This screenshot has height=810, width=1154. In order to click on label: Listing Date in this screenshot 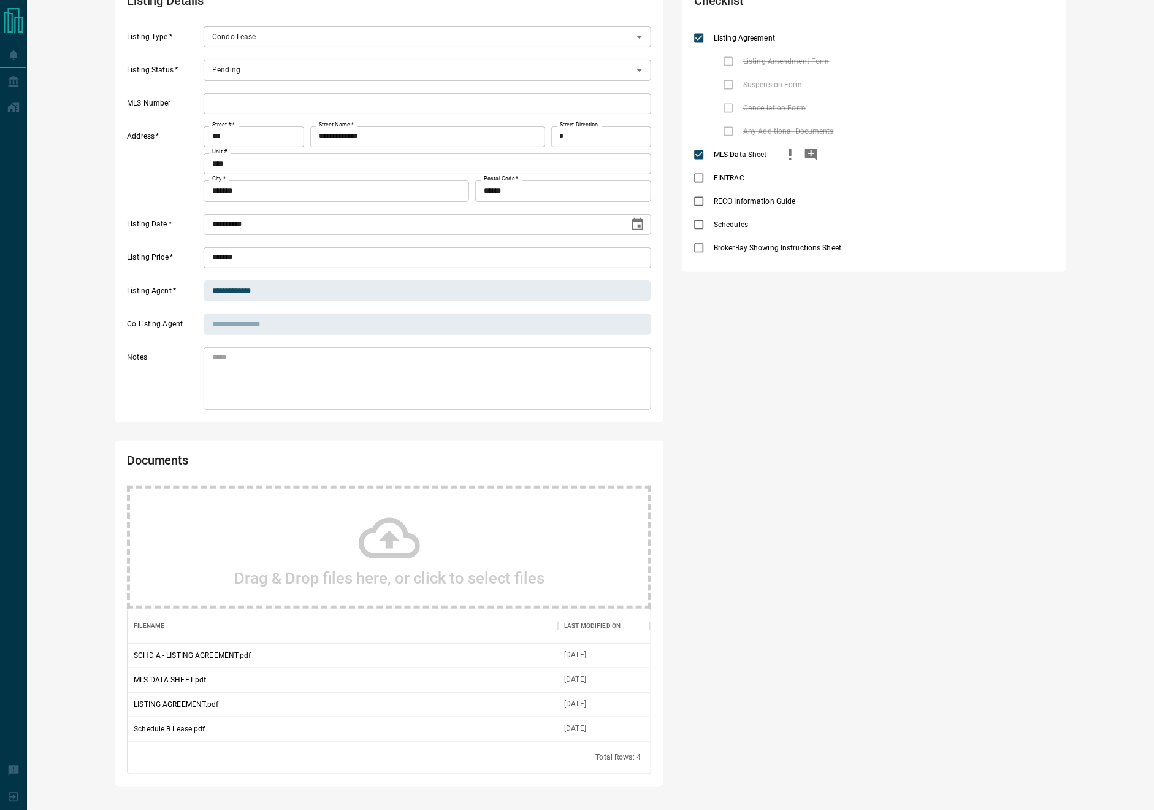, I will do `click(164, 227)`.